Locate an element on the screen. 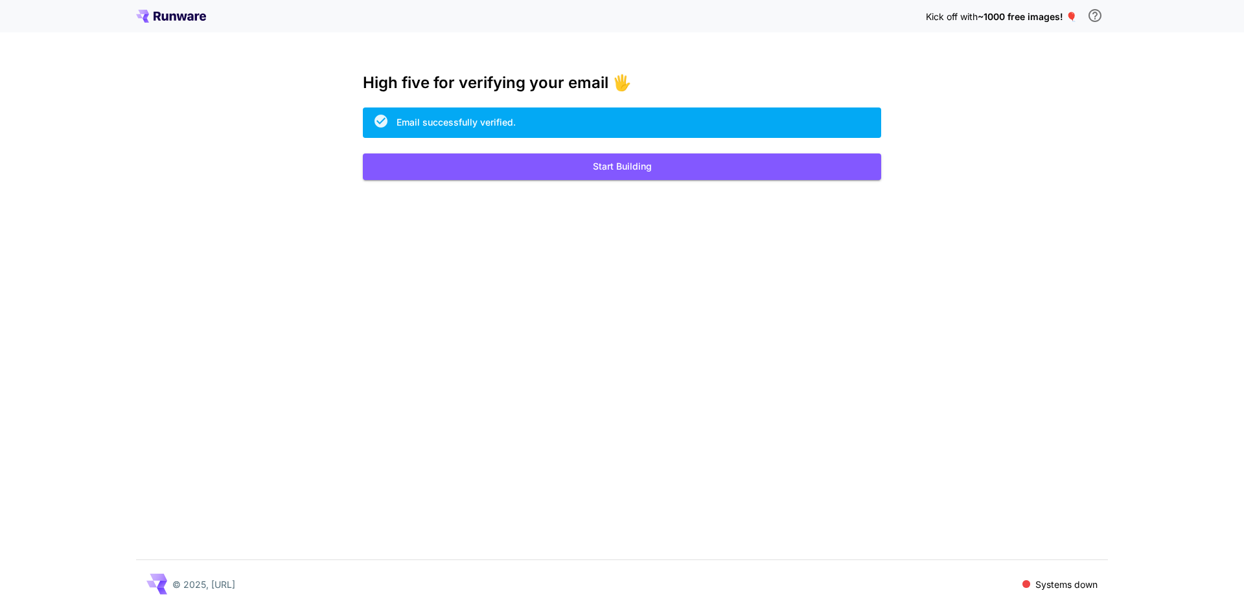 This screenshot has width=1244, height=608. p: Systems down is located at coordinates (1066, 584).